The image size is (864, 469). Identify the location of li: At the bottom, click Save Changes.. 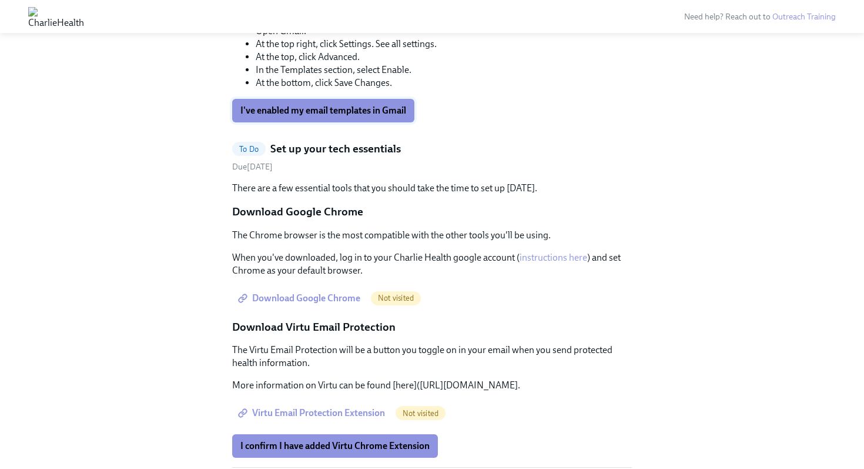
(444, 83).